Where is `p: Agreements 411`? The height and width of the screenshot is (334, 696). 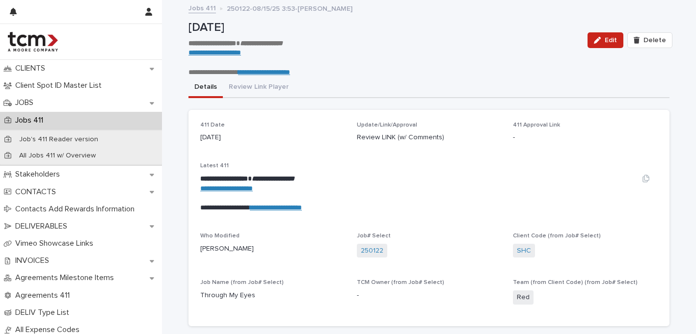 p: Agreements 411 is located at coordinates (44, 295).